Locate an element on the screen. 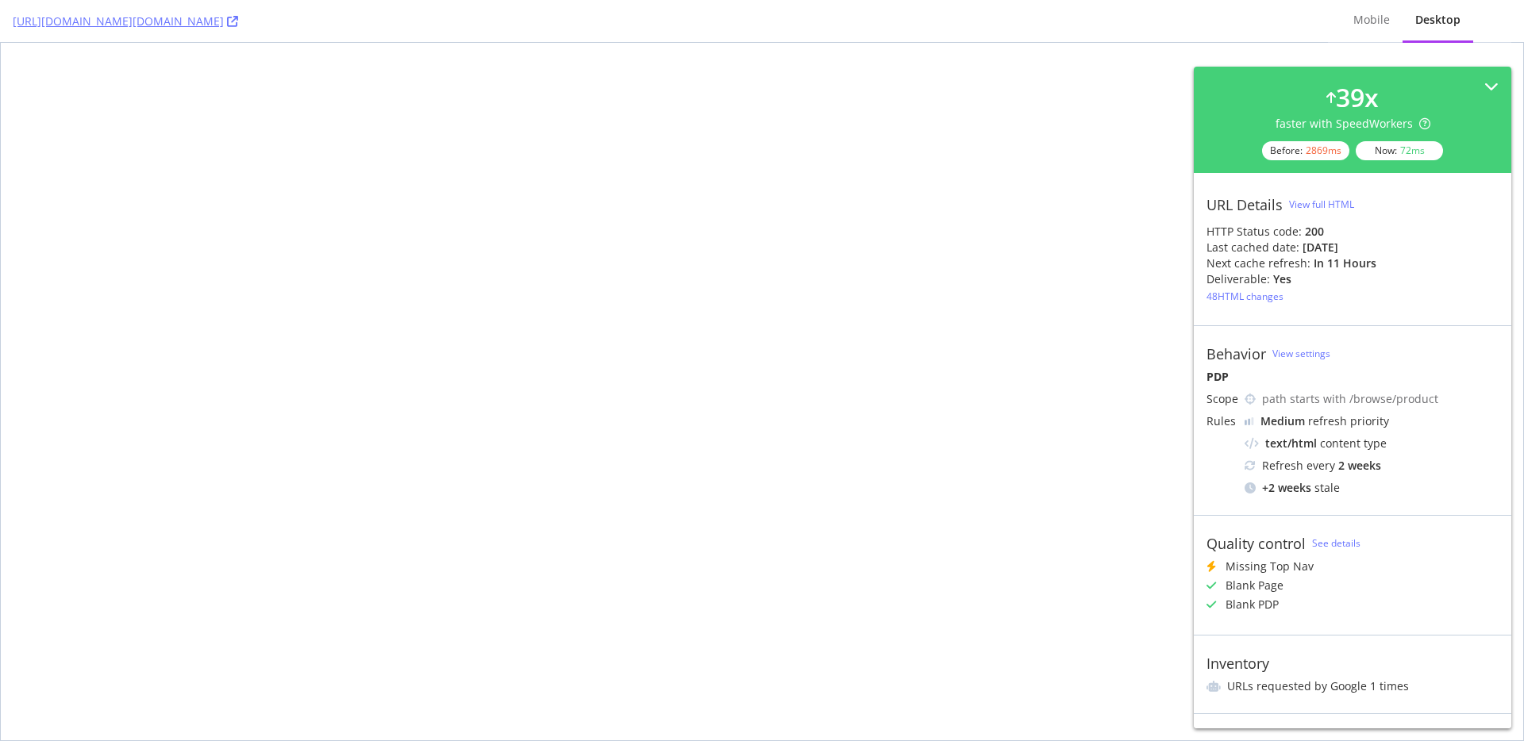 The width and height of the screenshot is (1524, 741). div: 2 weeks is located at coordinates (1360, 466).